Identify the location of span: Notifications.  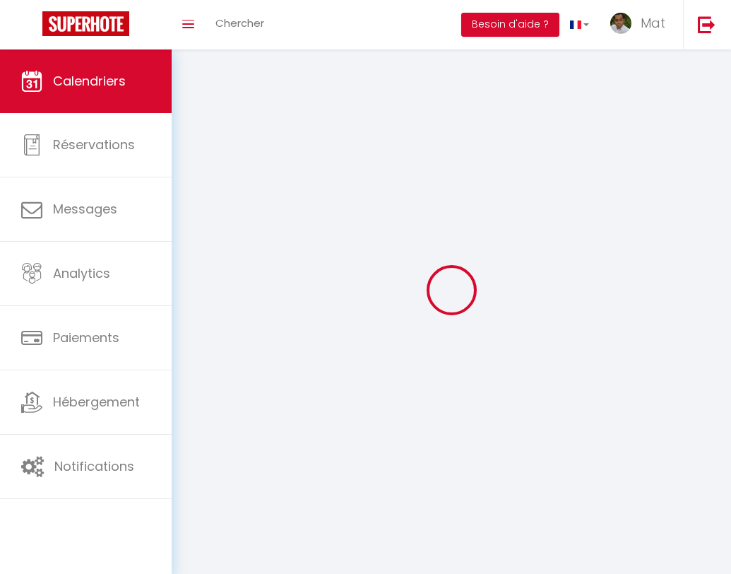
(94, 465).